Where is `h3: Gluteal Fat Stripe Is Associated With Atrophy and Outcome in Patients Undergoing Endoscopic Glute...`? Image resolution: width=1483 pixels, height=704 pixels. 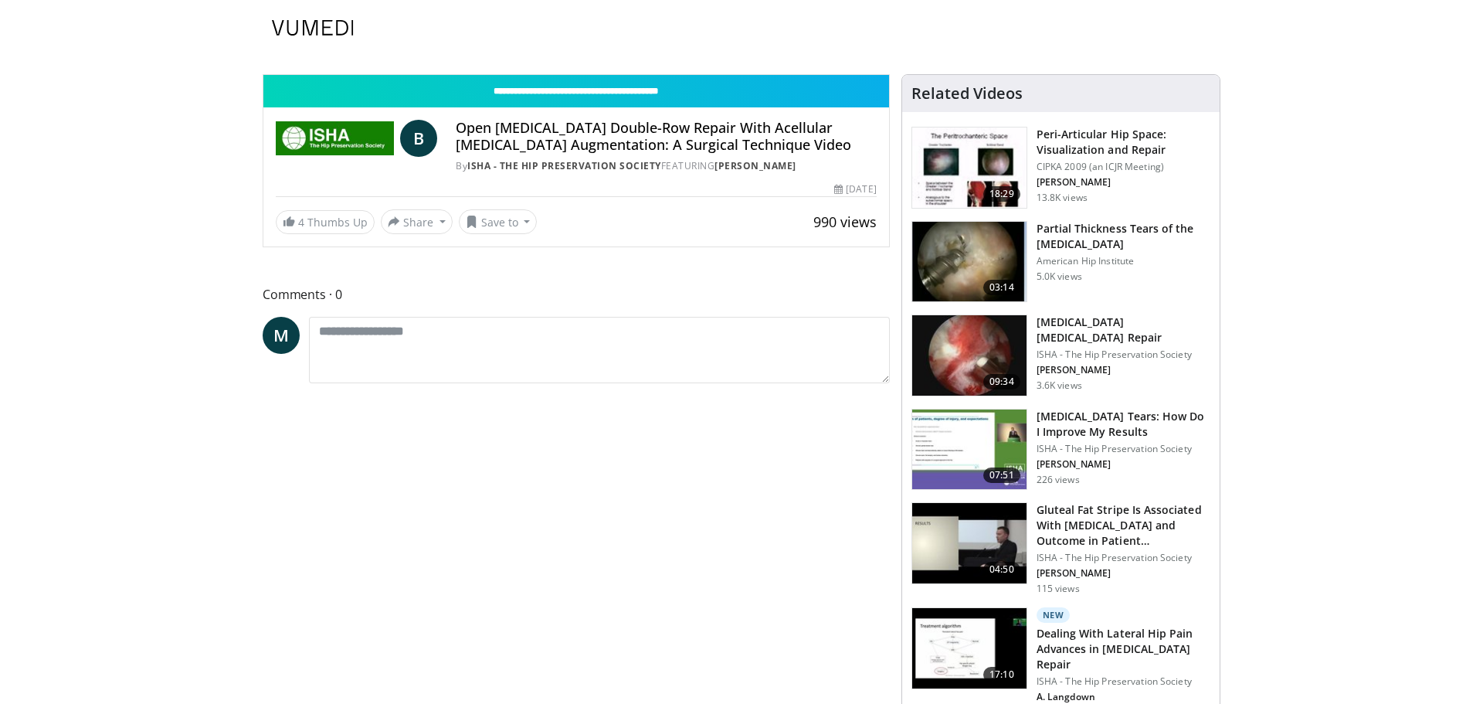 h3: Gluteal Fat Stripe Is Associated With Atrophy and Outcome in Patients Undergoing Endoscopic Glute... is located at coordinates (1123, 525).